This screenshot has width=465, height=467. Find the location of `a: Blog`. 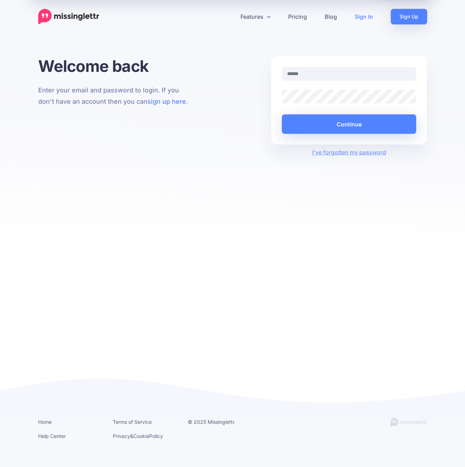

a: Blog is located at coordinates (331, 17).